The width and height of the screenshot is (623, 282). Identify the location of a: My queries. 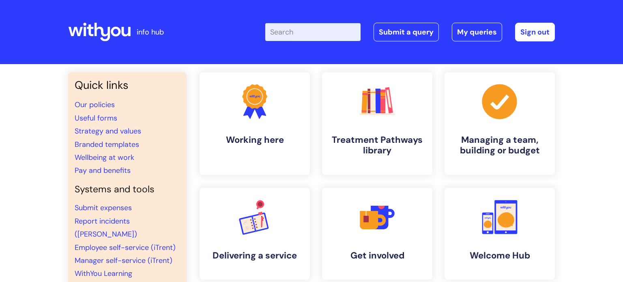
(477, 32).